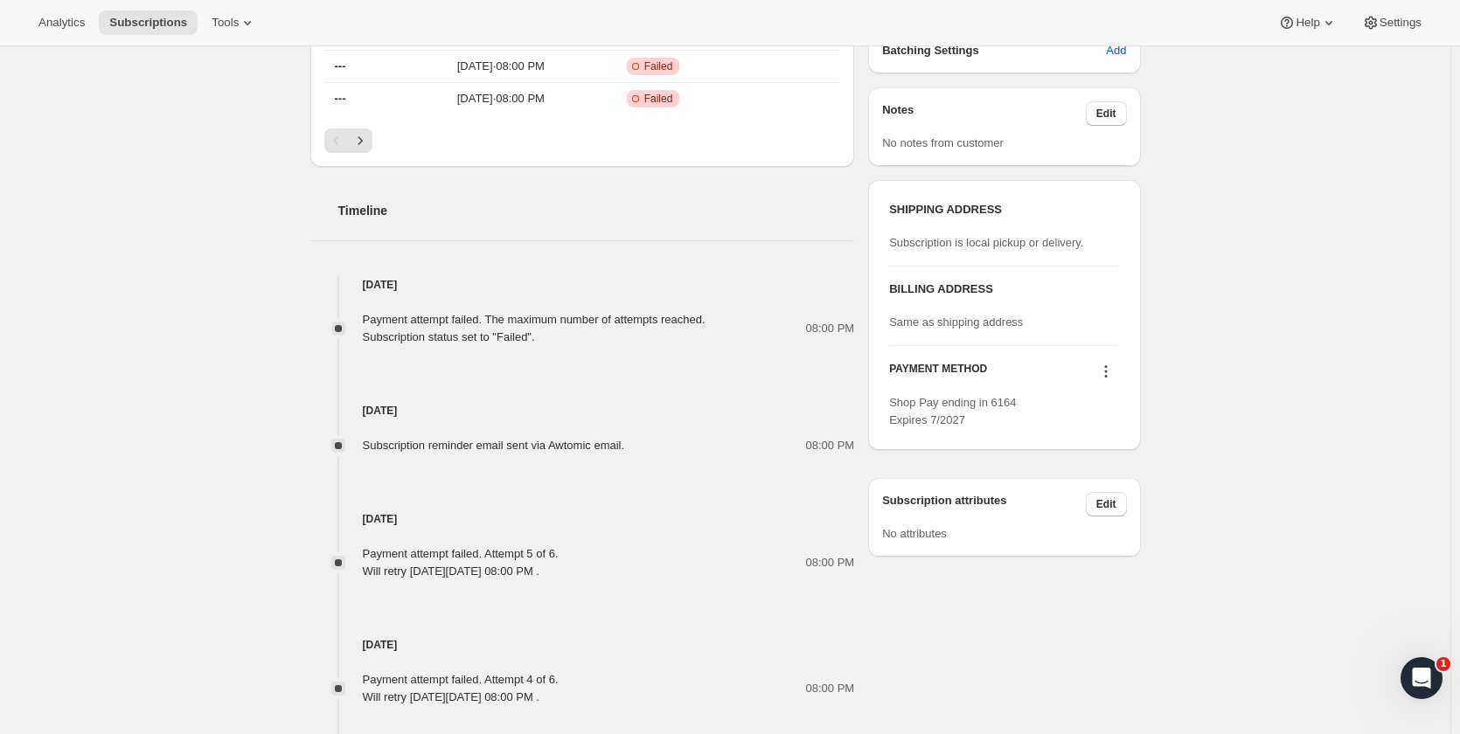 The image size is (1460, 734). What do you see at coordinates (955, 322) in the screenshot?
I see `span: Same as shipping address` at bounding box center [955, 322].